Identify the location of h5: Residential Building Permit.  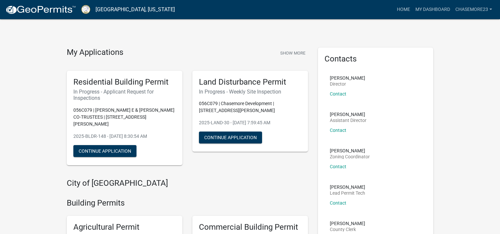
(125, 82).